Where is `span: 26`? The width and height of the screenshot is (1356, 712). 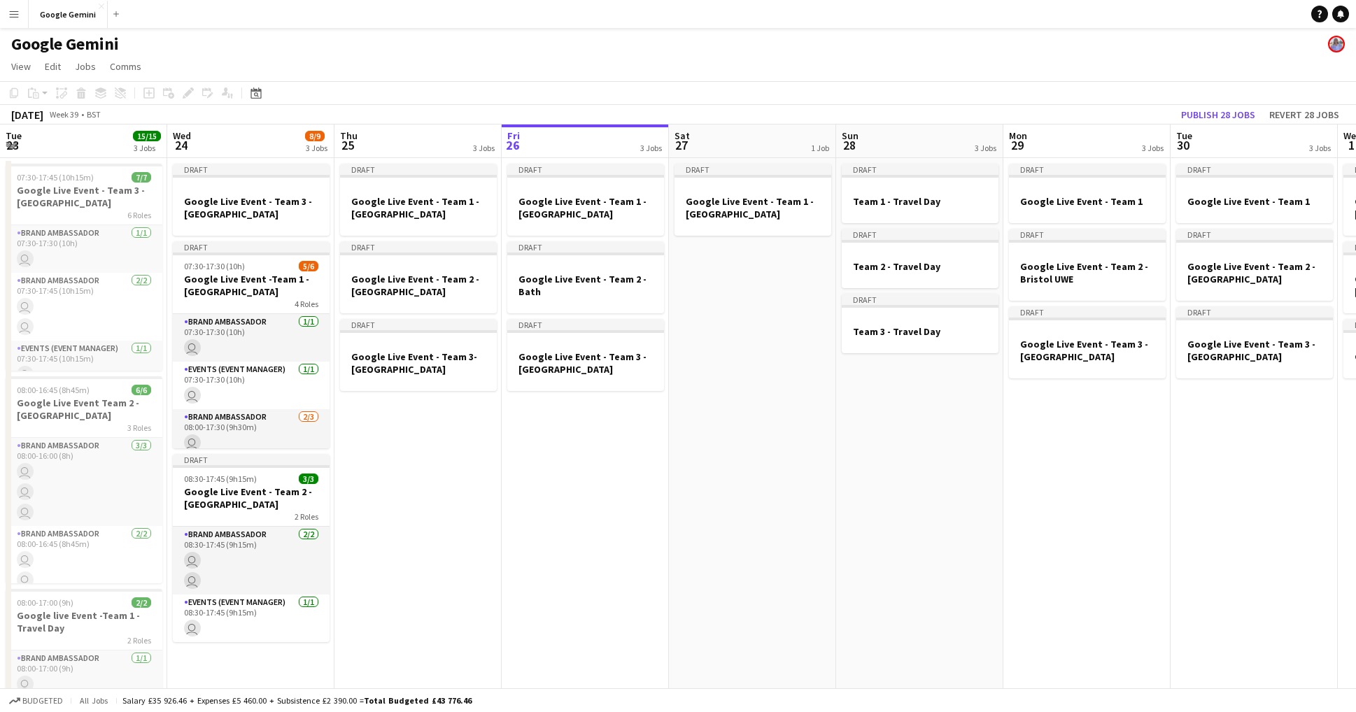
span: 26 is located at coordinates (512, 145).